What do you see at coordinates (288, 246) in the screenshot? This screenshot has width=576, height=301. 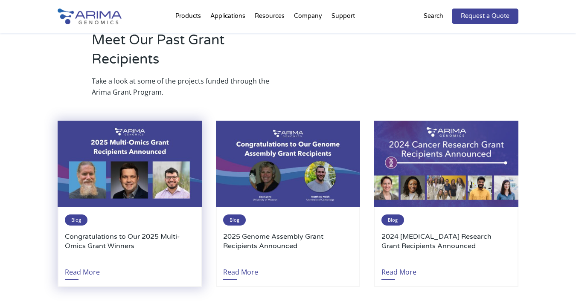 I see `a: 2025 Genome Assembly Grant Recipients Announced` at bounding box center [288, 246].